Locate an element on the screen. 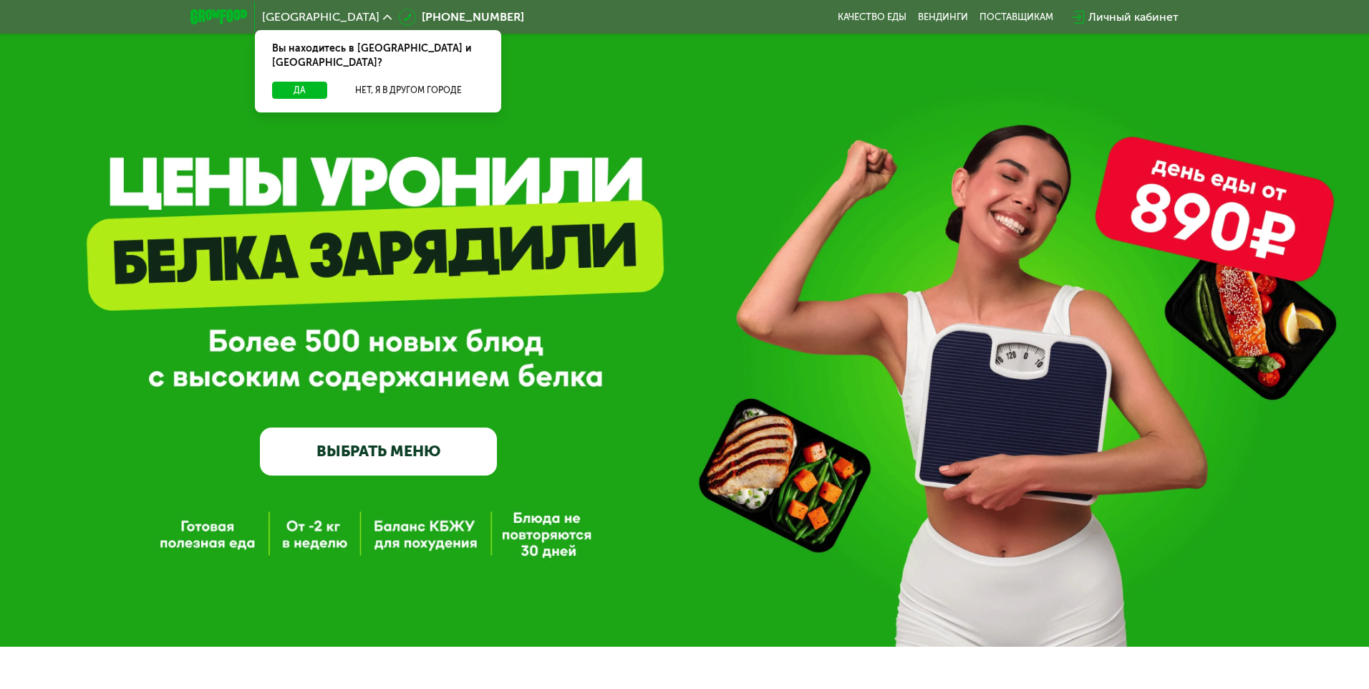  button: Да is located at coordinates (299, 90).